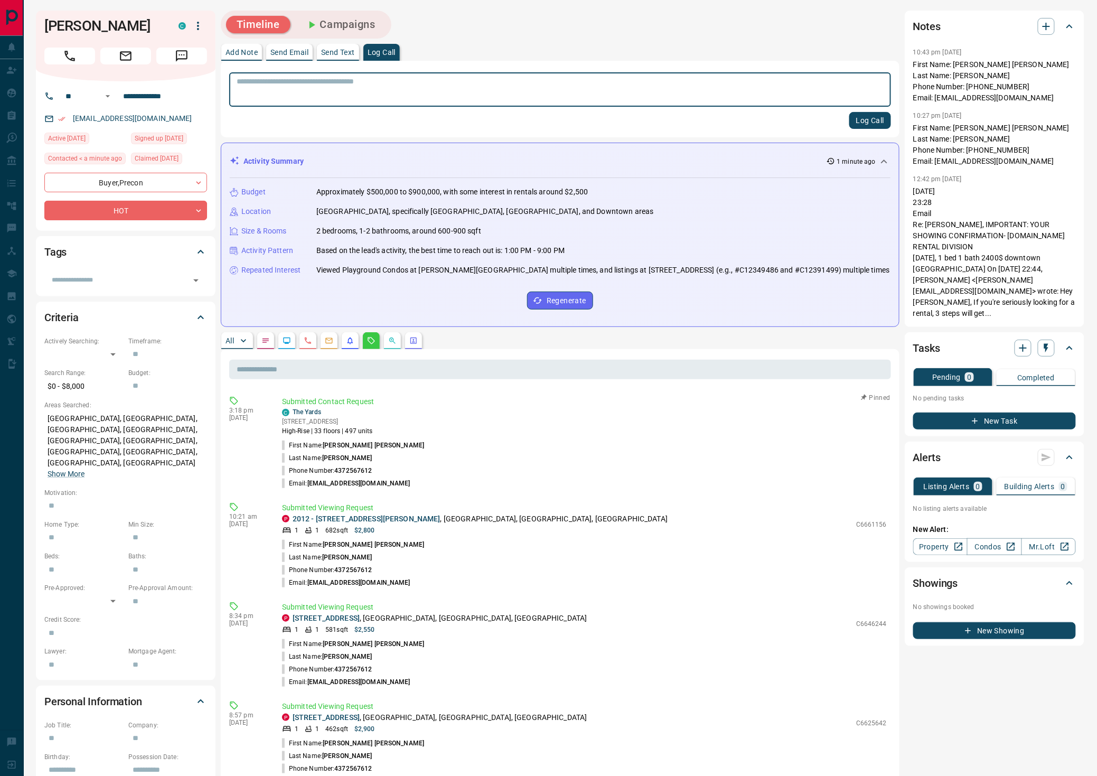 Image resolution: width=1097 pixels, height=776 pixels. I want to click on p: 3:18 pm, so click(248, 411).